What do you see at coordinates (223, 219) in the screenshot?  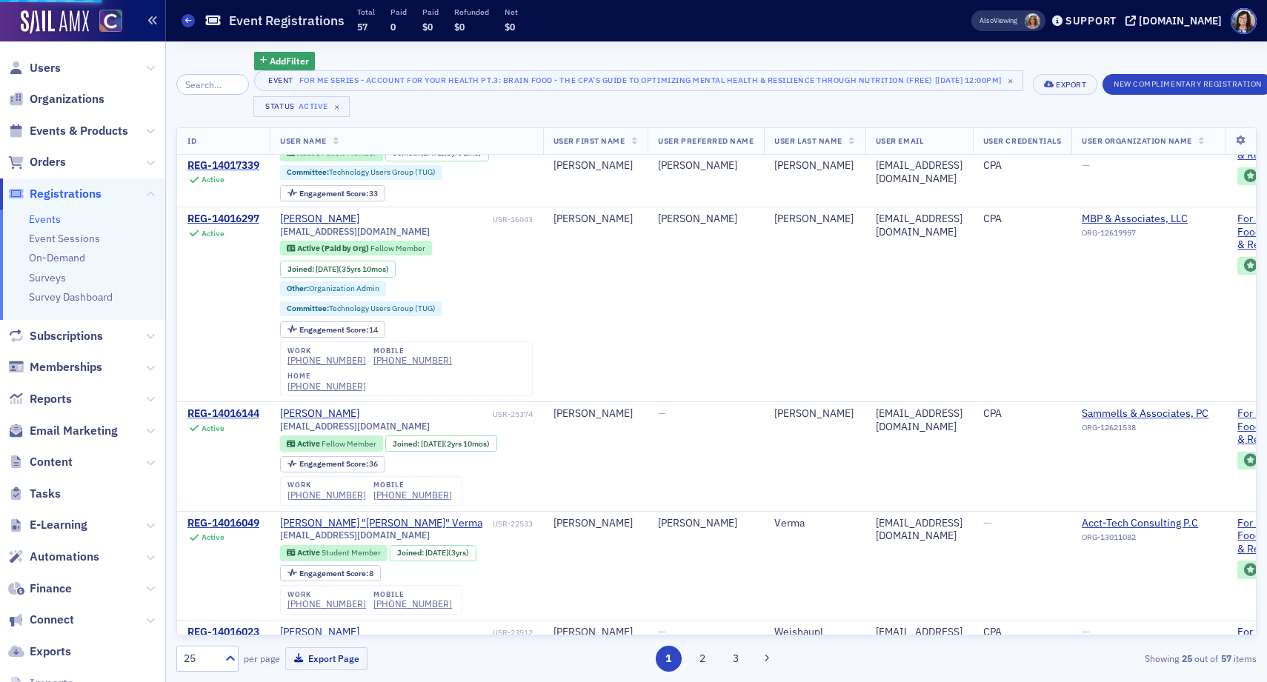 I see `div: REG-14016297` at bounding box center [223, 219].